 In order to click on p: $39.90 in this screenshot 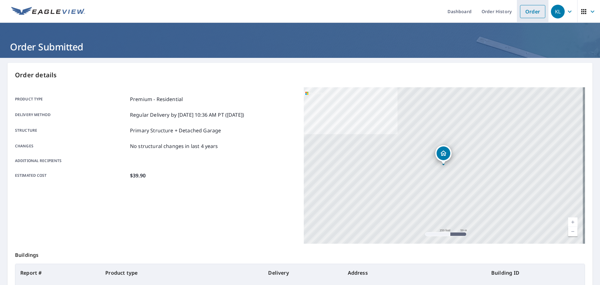, I will do `click(138, 175)`.